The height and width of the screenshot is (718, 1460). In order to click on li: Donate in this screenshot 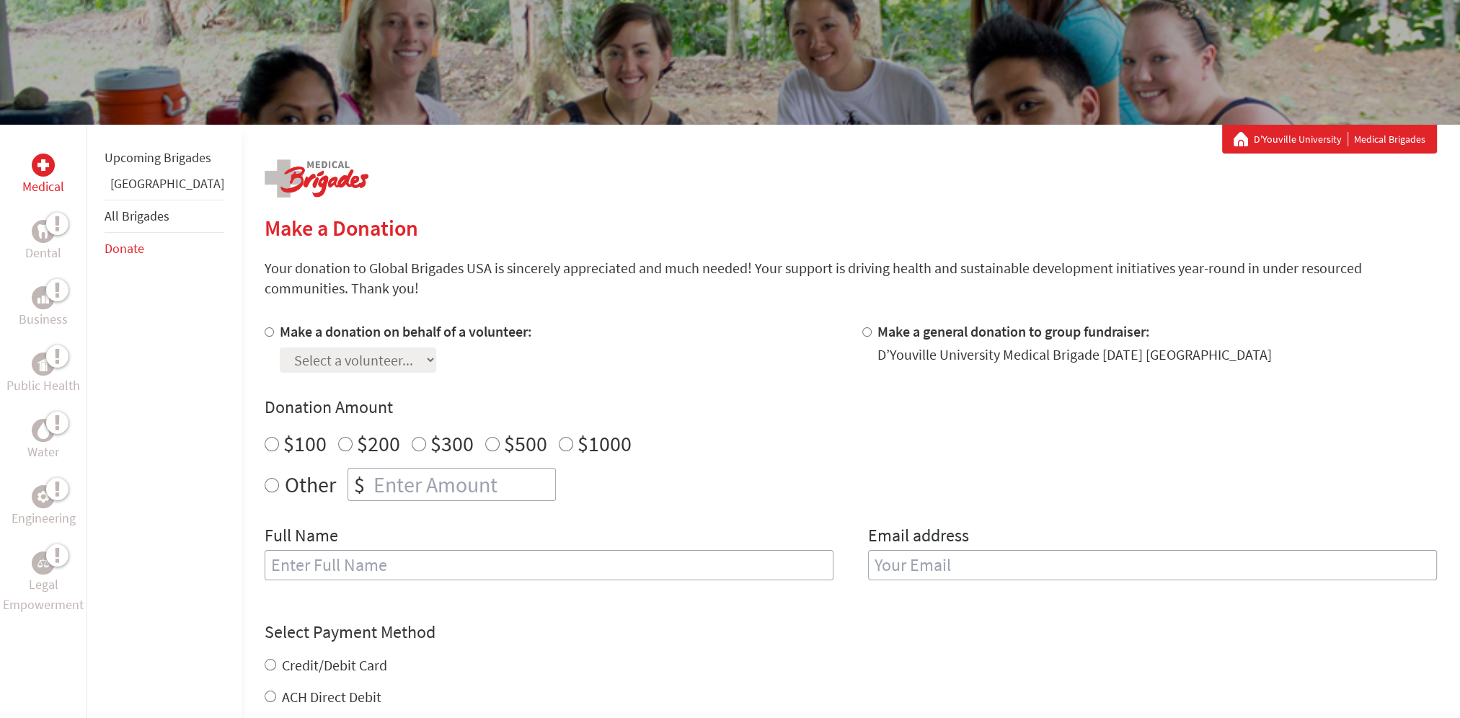, I will do `click(164, 249)`.